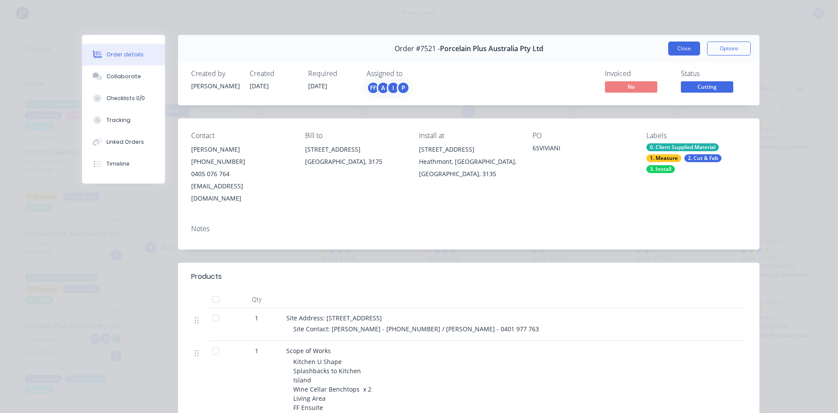 Image resolution: width=838 pixels, height=413 pixels. I want to click on div: Status, so click(714, 73).